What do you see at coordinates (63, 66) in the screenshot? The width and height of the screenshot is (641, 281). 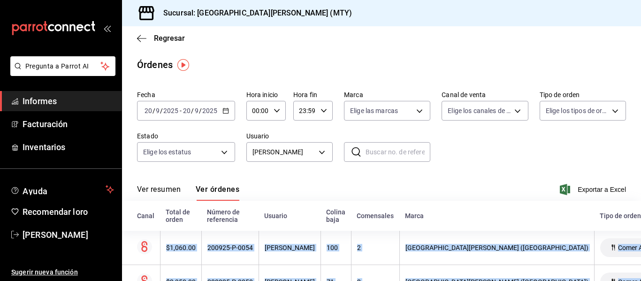 I see `button: Pregunta a Parrot AI` at bounding box center [63, 66].